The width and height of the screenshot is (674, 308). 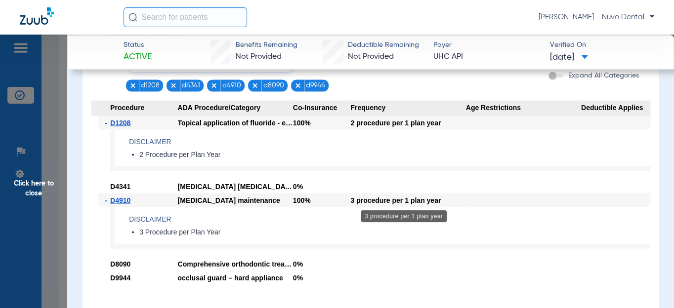 I want to click on span: D4910, so click(x=120, y=200).